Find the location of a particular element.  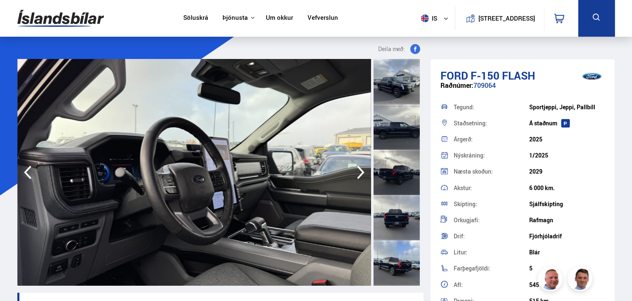

div: Sjálfskipting is located at coordinates (567, 204).